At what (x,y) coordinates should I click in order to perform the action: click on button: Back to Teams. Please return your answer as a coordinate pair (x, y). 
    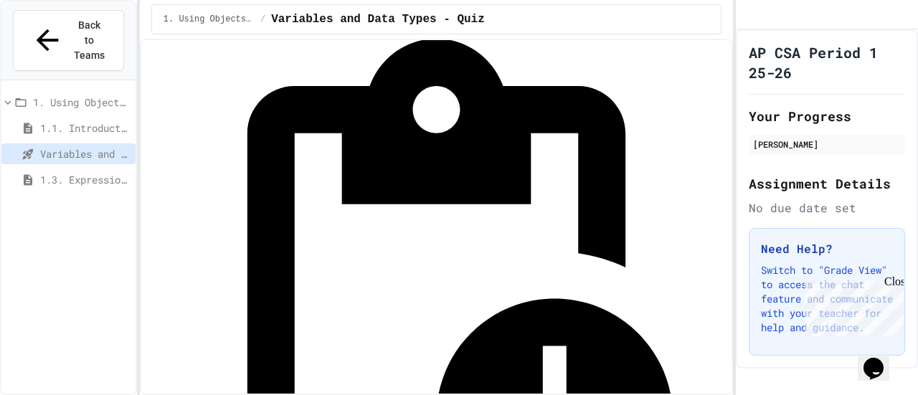
    Looking at the image, I should click on (68, 40).